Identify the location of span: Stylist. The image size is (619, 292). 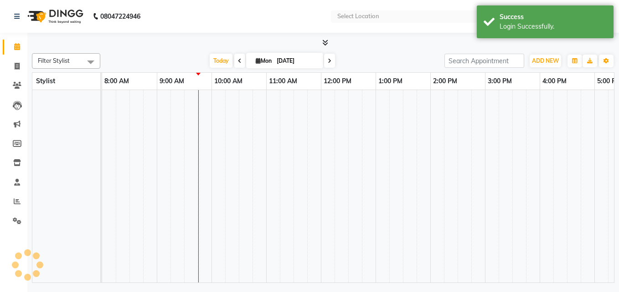
(46, 81).